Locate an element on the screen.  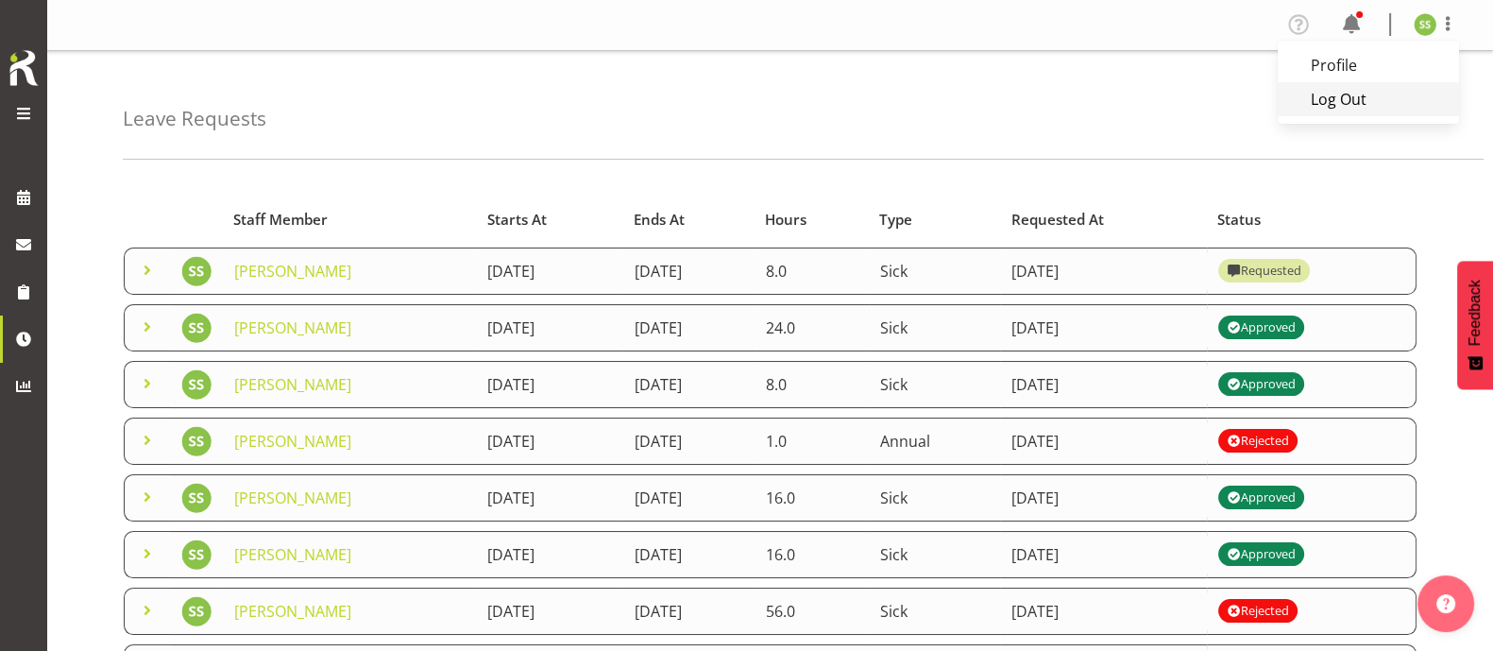
h4: Leave Requests is located at coordinates (195, 118).